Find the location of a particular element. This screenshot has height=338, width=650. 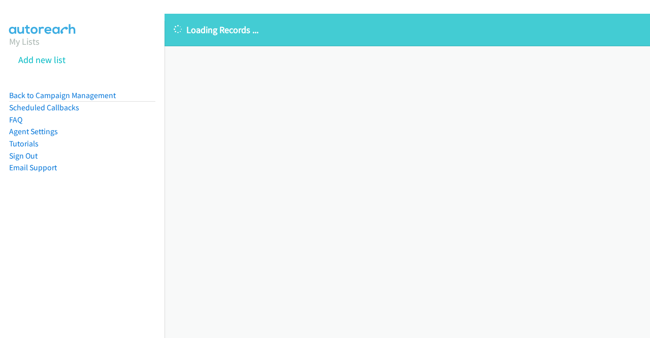

a: My Lists is located at coordinates (24, 41).